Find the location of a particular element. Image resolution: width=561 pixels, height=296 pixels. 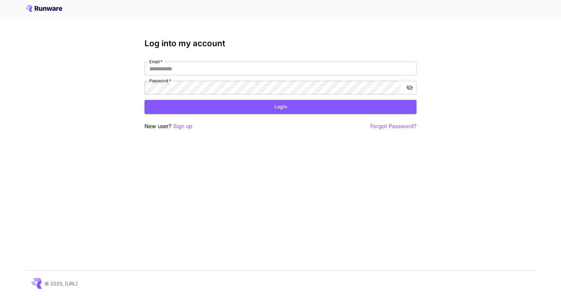

label: Password is located at coordinates (160, 81).